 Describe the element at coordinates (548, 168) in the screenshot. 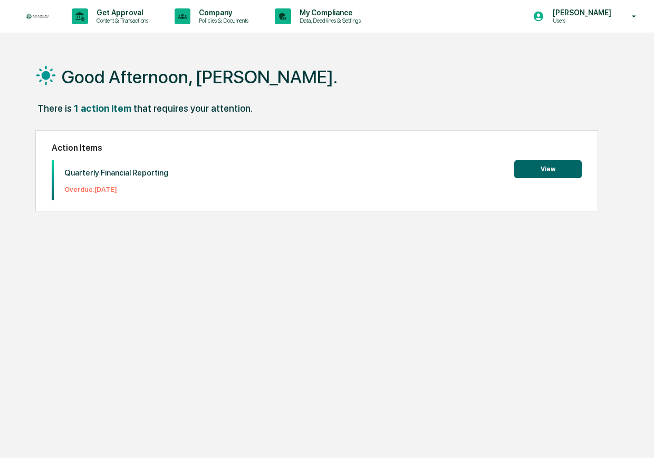

I see `a: View` at that location.